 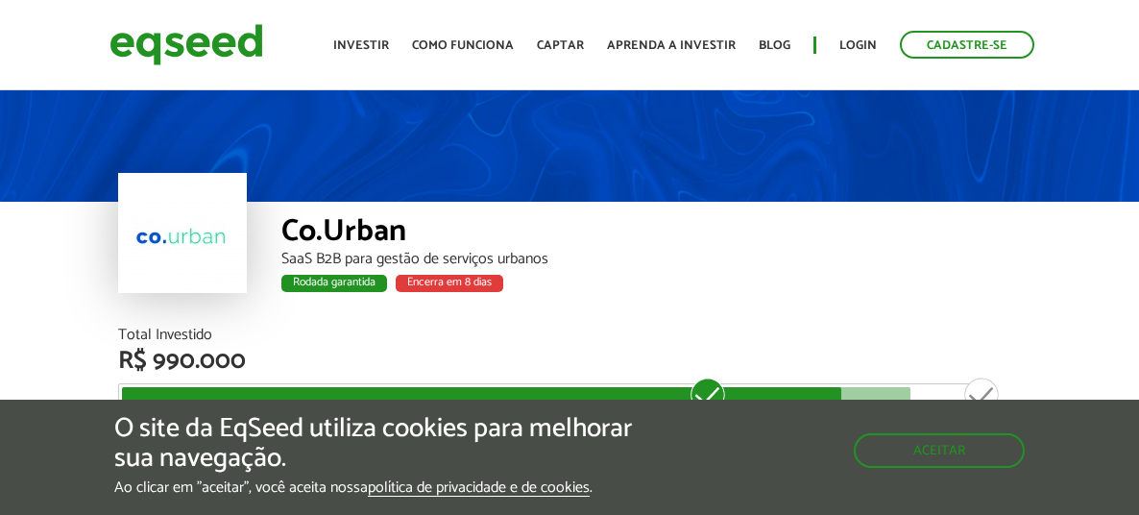 I want to click on p: Ao clicar em "aceitar", você aceita nossa ., so click(x=387, y=487).